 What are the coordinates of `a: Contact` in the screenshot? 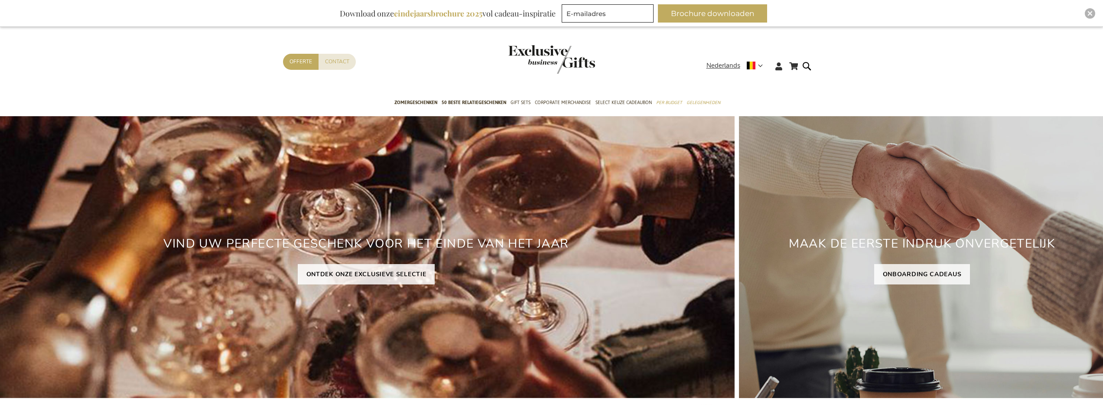 It's located at (337, 62).